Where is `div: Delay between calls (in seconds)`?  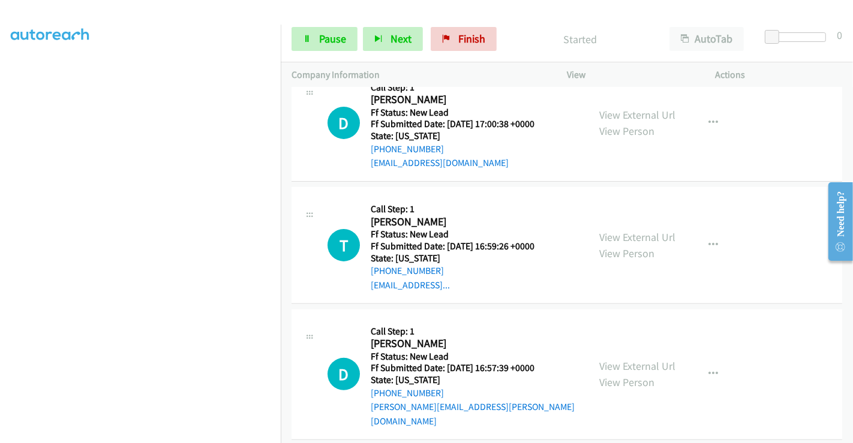
div: Delay between calls (in seconds) is located at coordinates (798, 37).